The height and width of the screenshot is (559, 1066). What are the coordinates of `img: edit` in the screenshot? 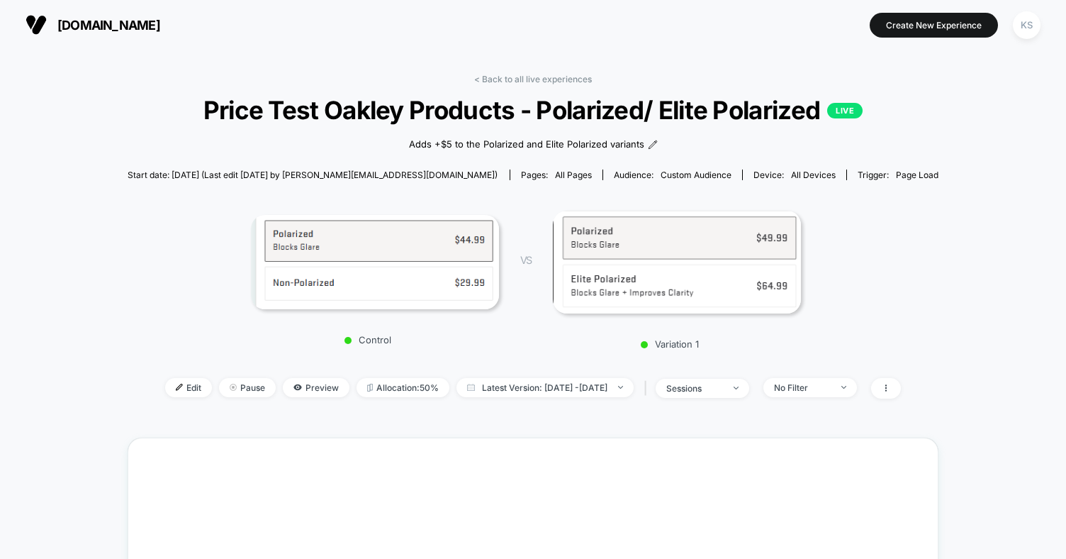 It's located at (179, 387).